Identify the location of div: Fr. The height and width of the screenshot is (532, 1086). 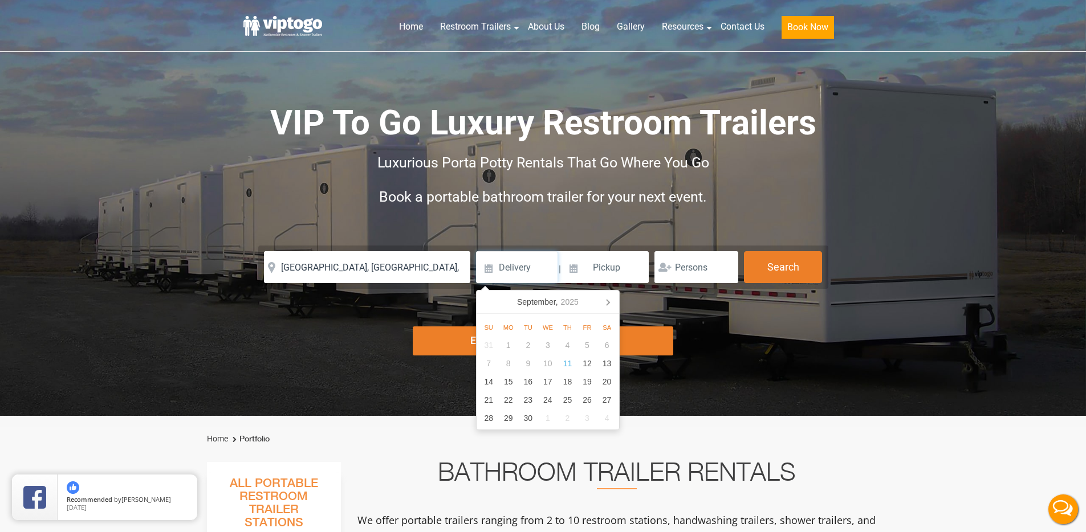
(587, 328).